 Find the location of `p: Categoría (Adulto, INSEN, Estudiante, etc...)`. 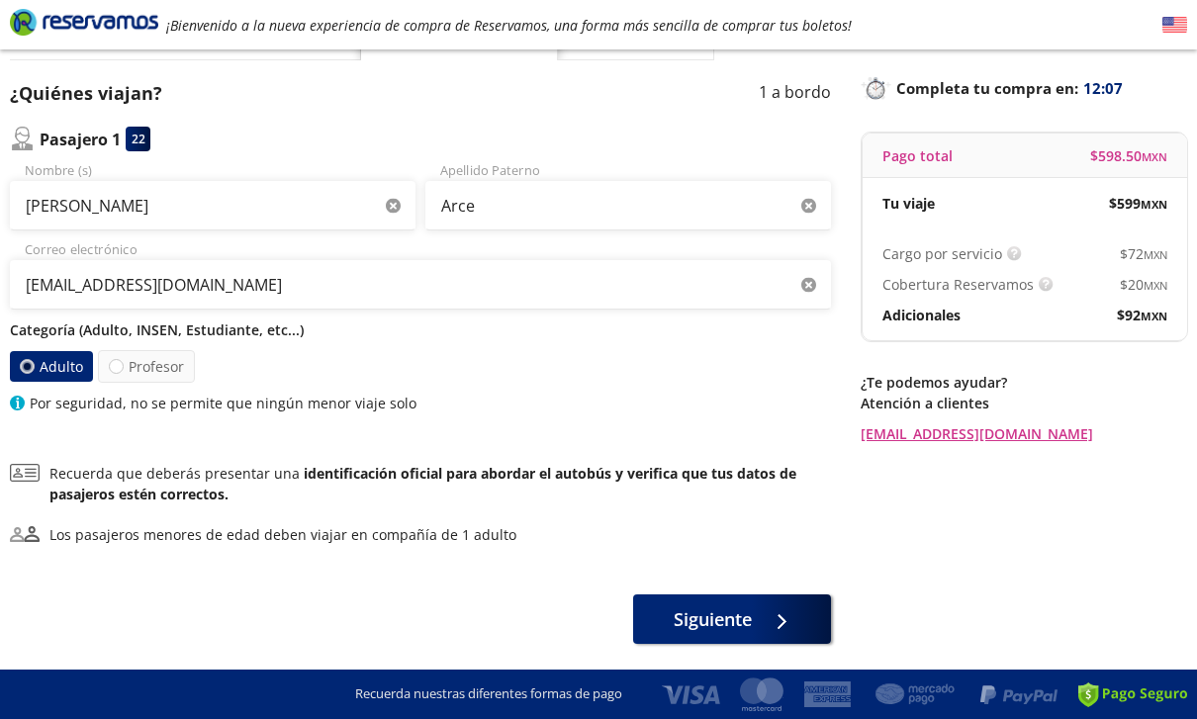

p: Categoría (Adulto, INSEN, Estudiante, etc...) is located at coordinates (420, 329).